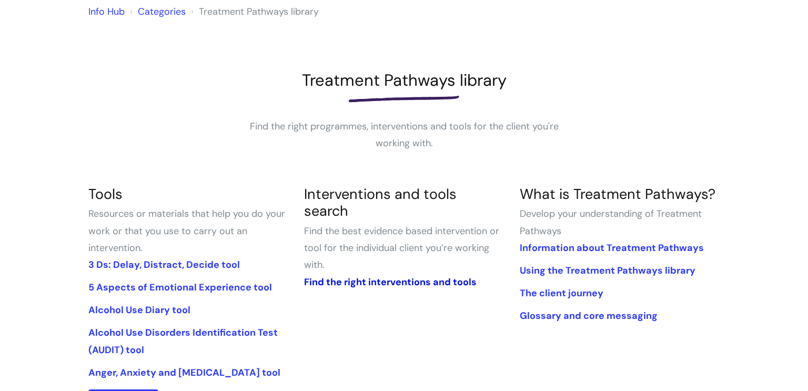 Image resolution: width=808 pixels, height=391 pixels. I want to click on a: Information about Treatment Pathways, so click(612, 248).